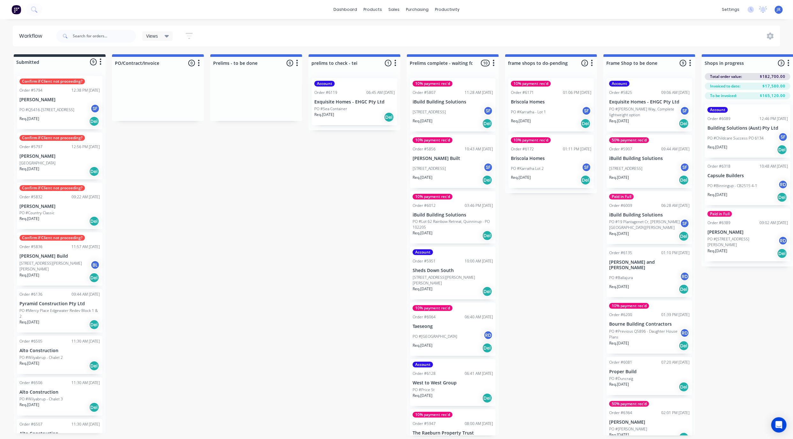 The image size is (793, 439). I want to click on div: Order #6135, so click(621, 253).